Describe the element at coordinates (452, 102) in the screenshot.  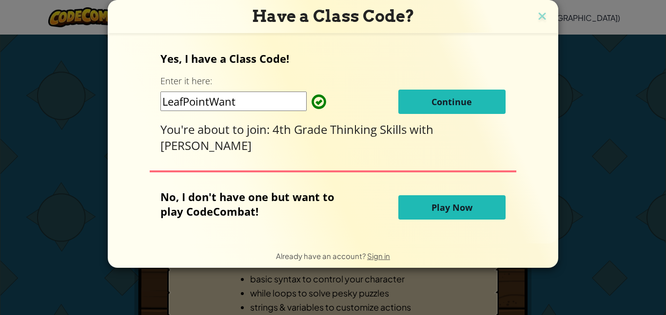
I see `button: Continue` at that location.